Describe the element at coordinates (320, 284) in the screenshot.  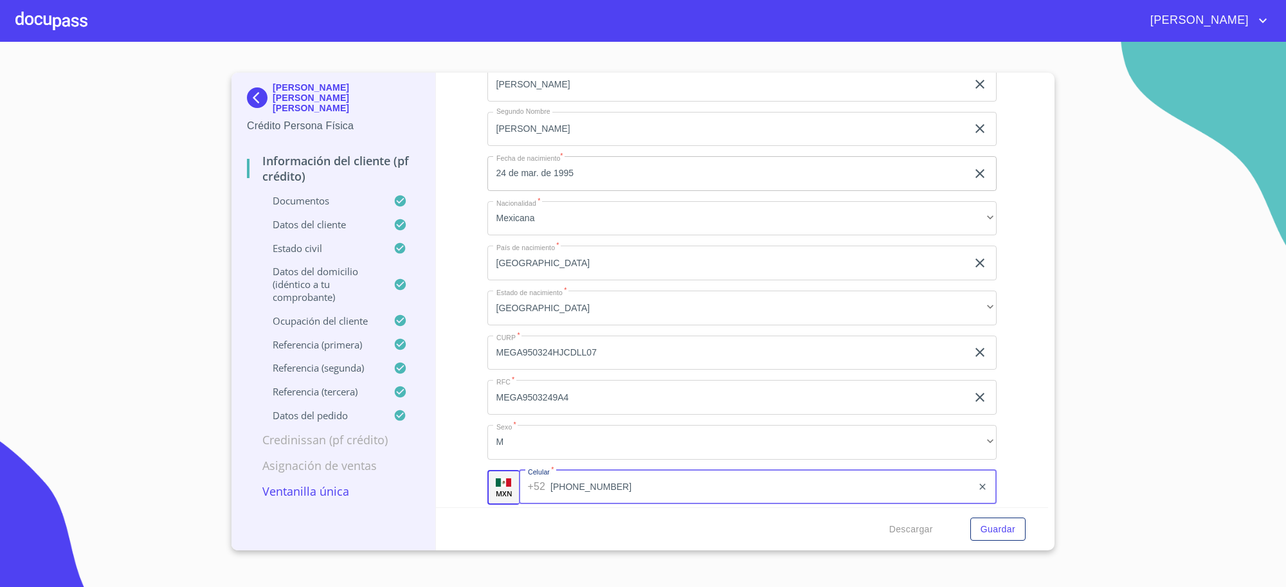
I see `p: Datos del domicilio (idéntico a tu comprobante)` at that location.